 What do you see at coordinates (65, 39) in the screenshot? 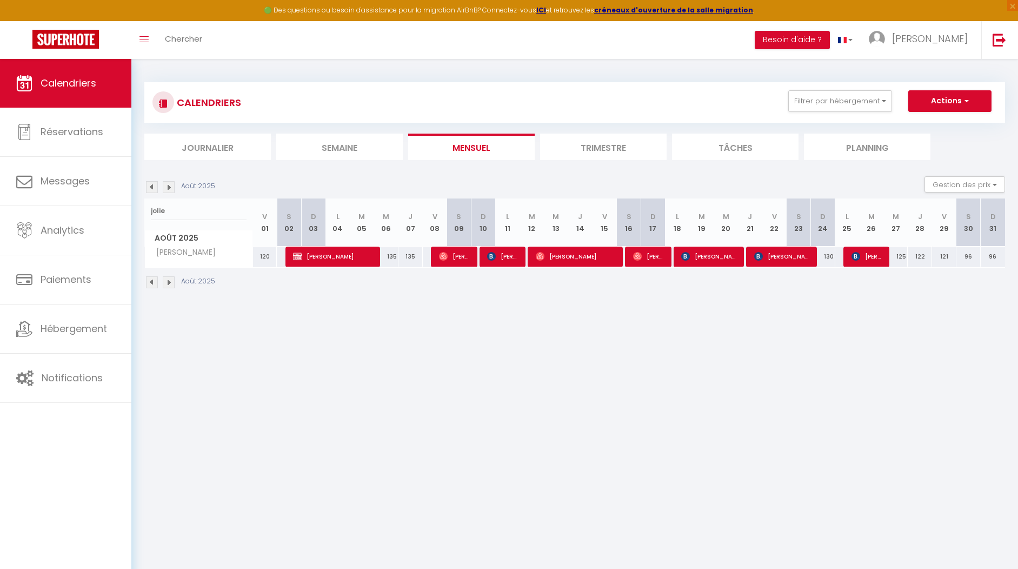
I see `img: Super Booking` at bounding box center [65, 39].